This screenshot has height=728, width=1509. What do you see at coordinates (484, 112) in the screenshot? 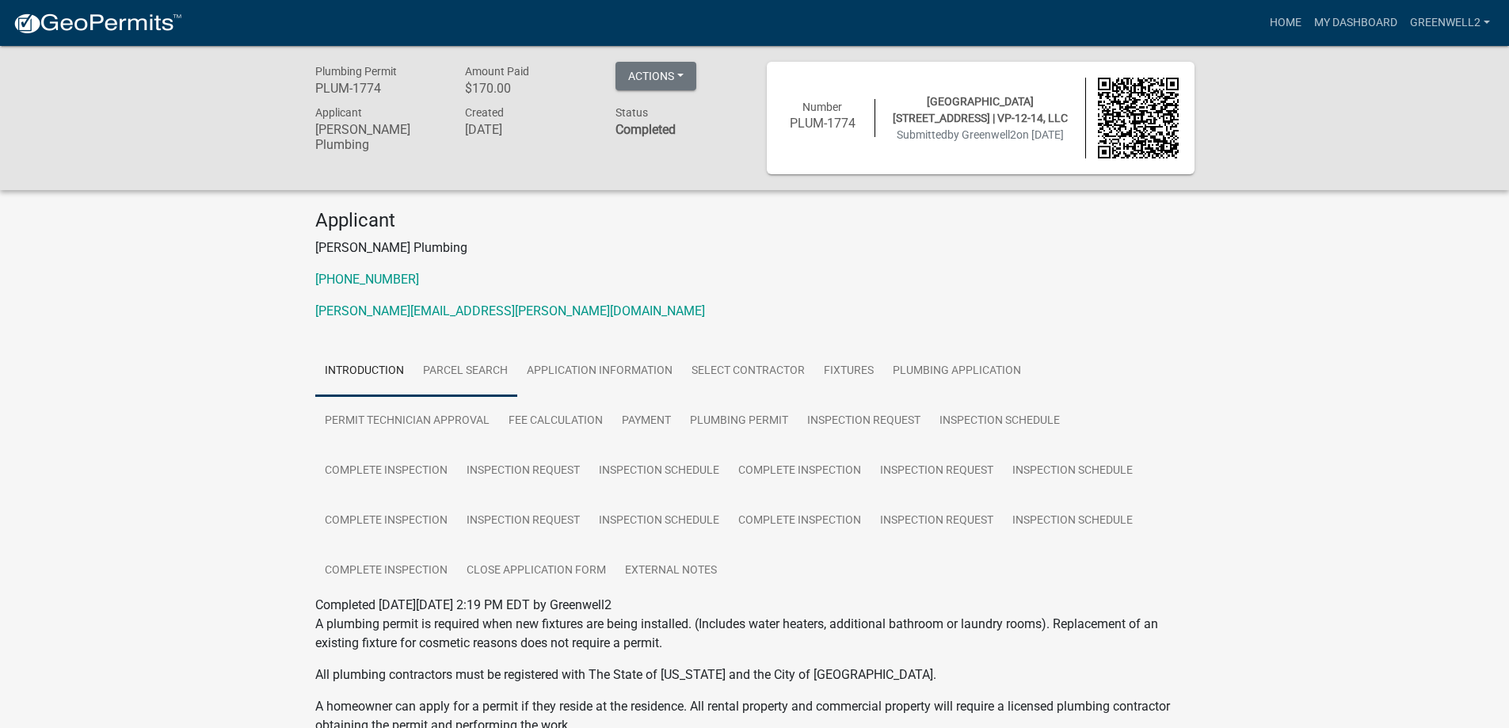
I see `span: Created` at bounding box center [484, 112].